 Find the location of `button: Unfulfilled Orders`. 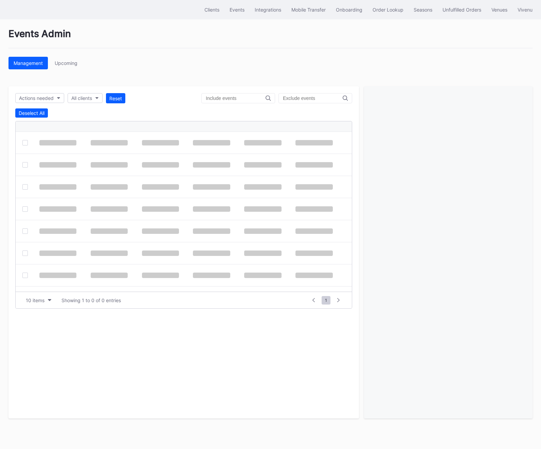

button: Unfulfilled Orders is located at coordinates (462, 10).